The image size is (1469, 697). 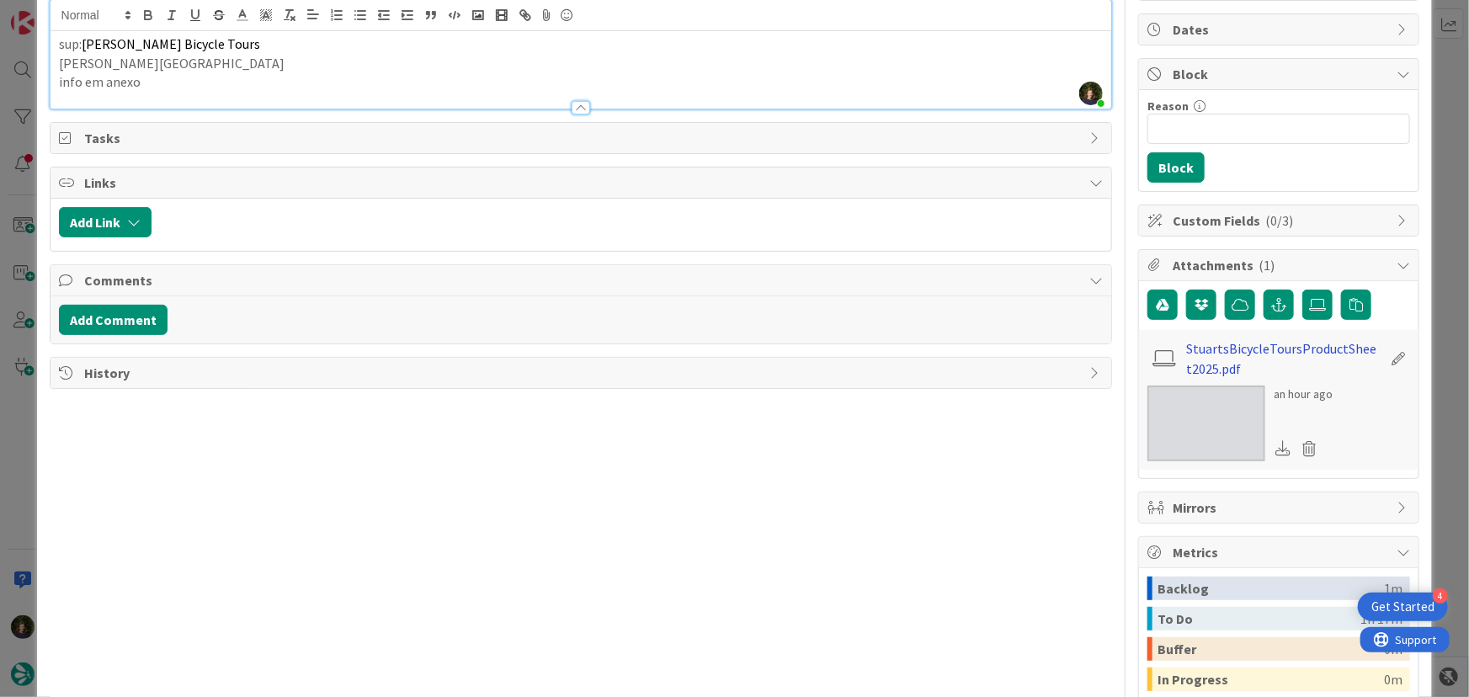 I want to click on div: Buffer, so click(x=1270, y=649).